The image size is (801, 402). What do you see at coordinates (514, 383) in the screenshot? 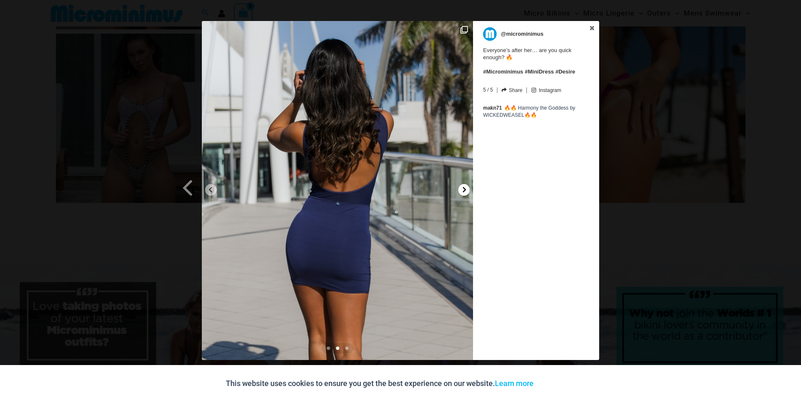
I see `a: Learn more` at bounding box center [514, 383].